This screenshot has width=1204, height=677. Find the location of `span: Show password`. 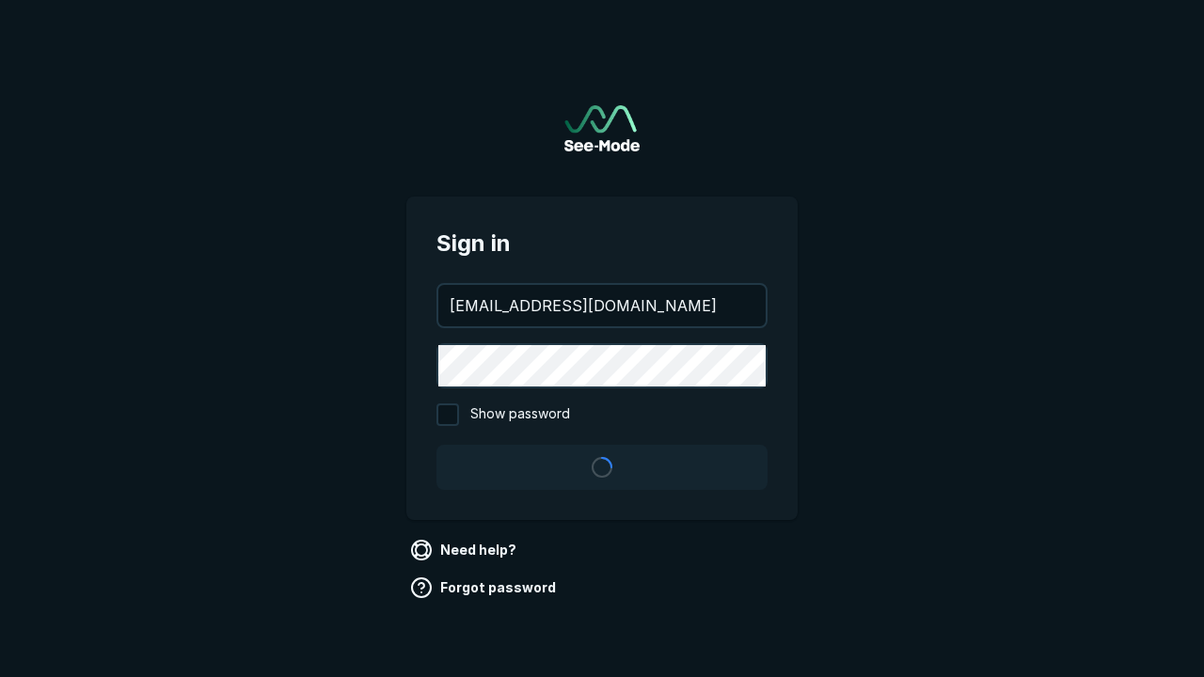

span: Show password is located at coordinates (520, 415).